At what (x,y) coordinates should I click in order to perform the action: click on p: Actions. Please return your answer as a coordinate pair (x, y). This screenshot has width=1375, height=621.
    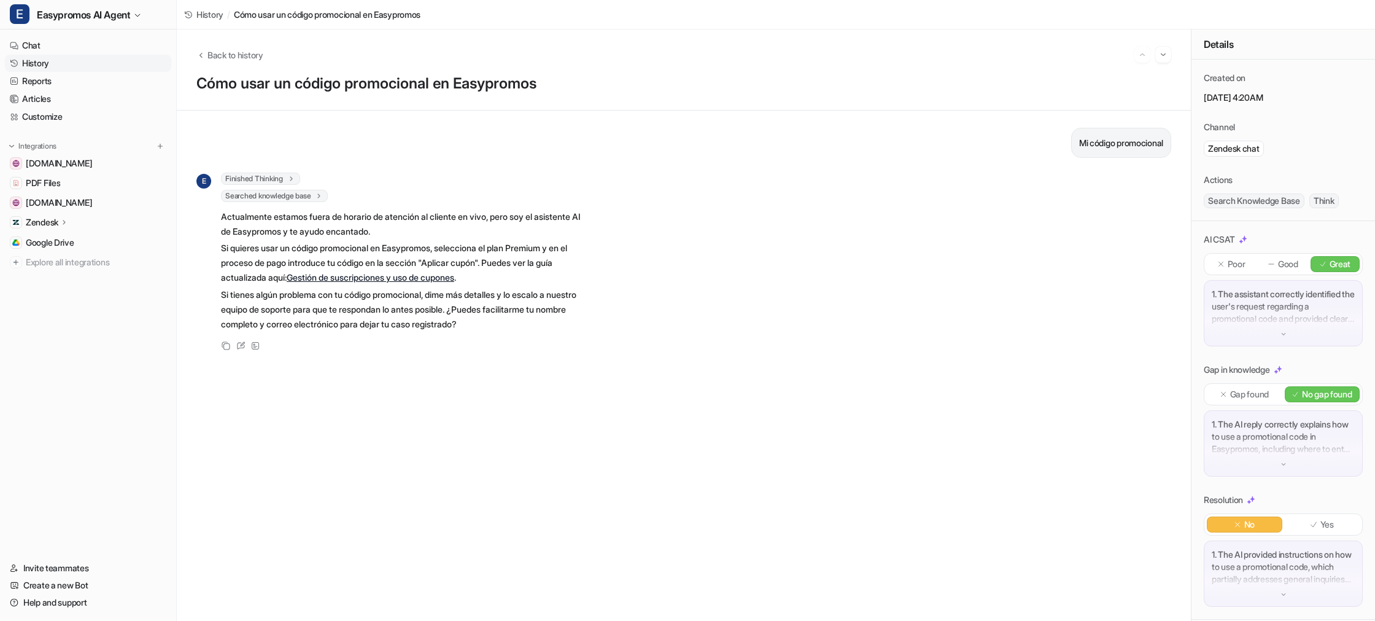
    Looking at the image, I should click on (1218, 180).